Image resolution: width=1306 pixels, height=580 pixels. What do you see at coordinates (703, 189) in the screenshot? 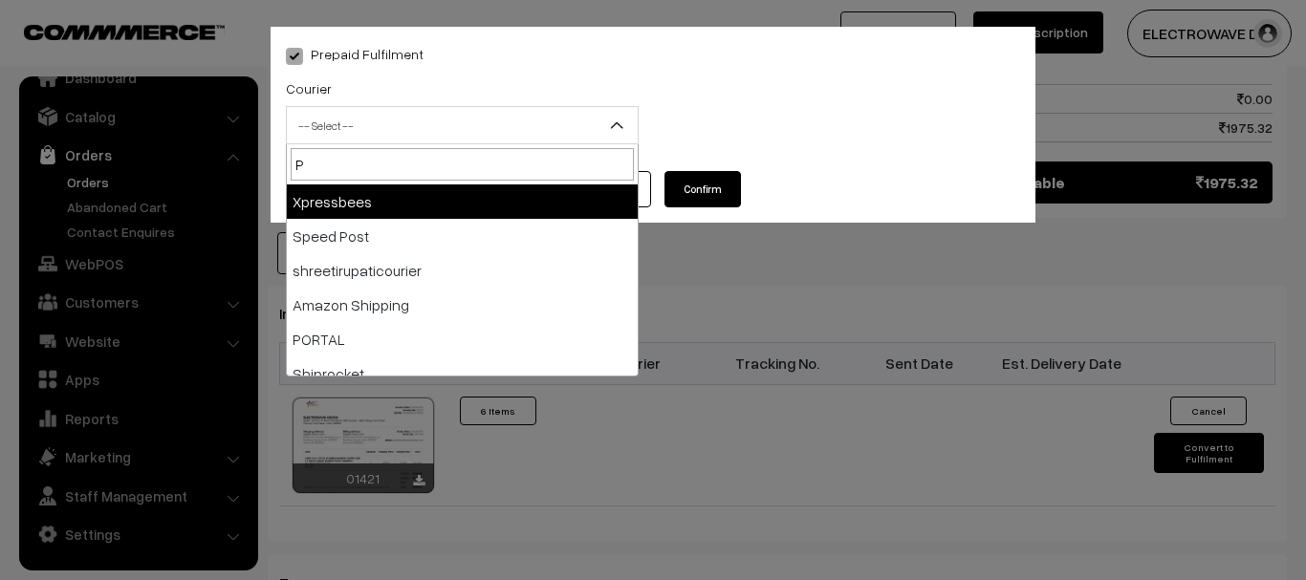
I see `button: Confirm` at bounding box center [703, 189].